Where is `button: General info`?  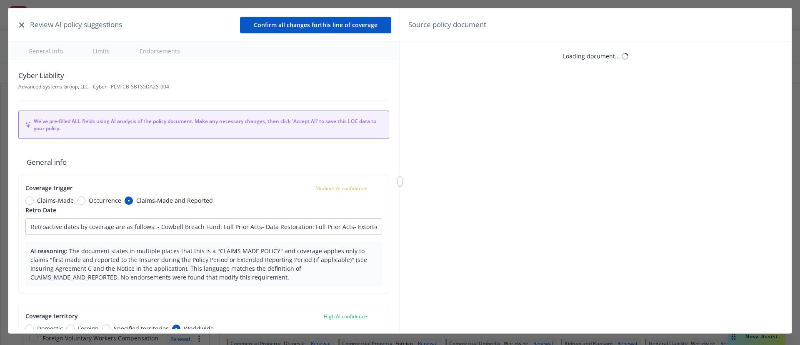 button: General info is located at coordinates (45, 50).